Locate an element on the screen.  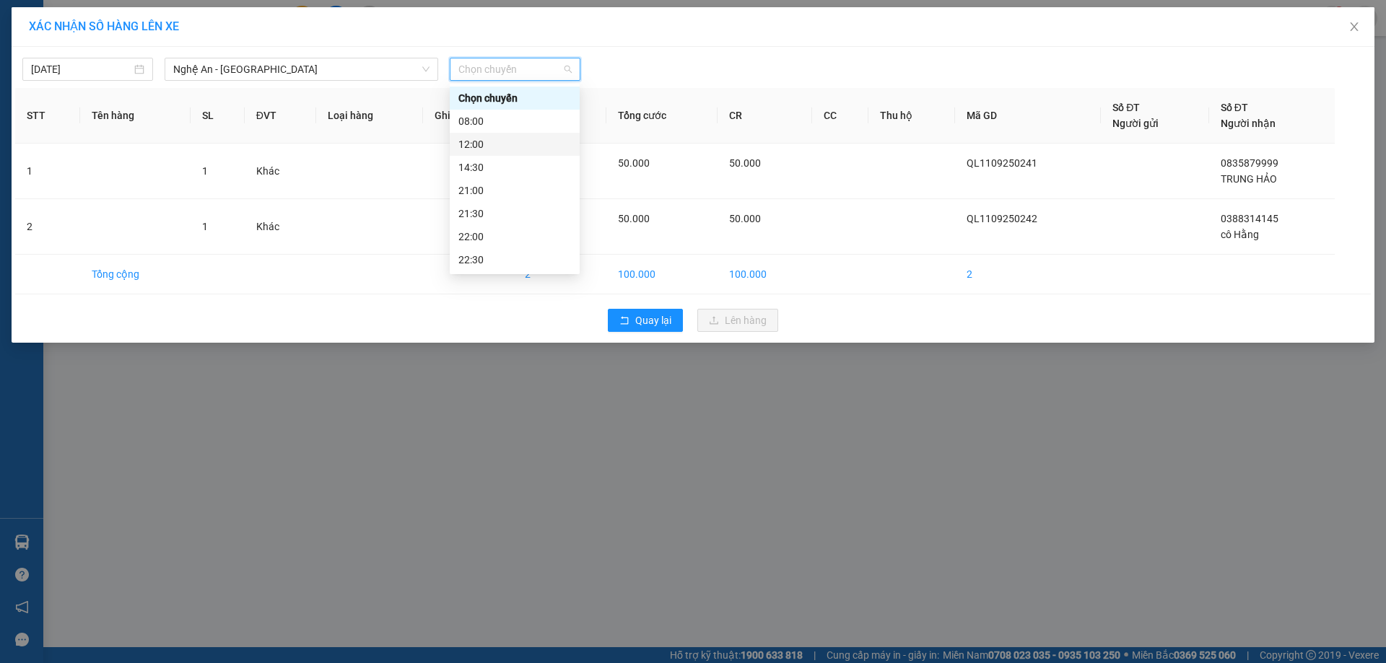
span: Chọn chuyến is located at coordinates (515, 69).